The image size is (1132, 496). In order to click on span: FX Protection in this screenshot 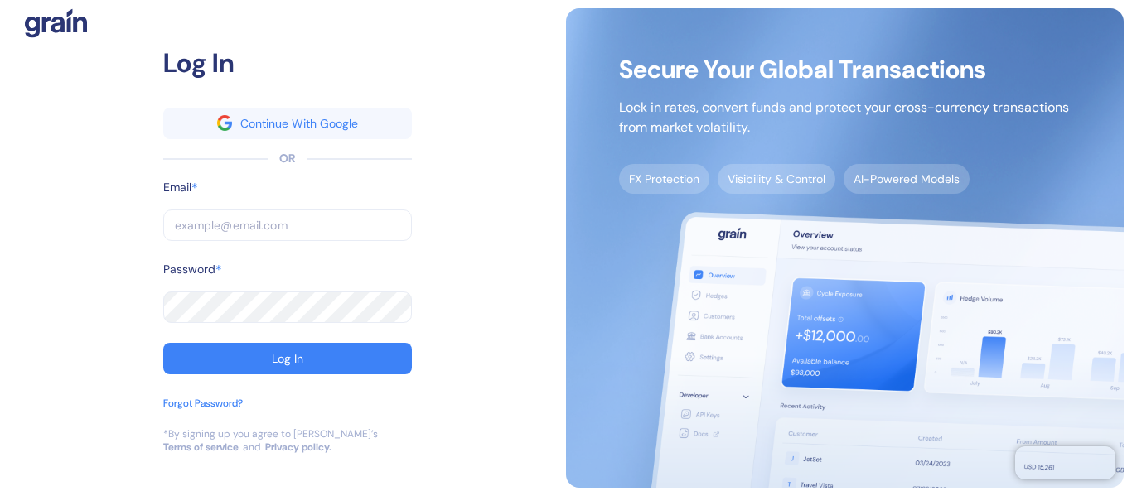, I will do `click(664, 179)`.